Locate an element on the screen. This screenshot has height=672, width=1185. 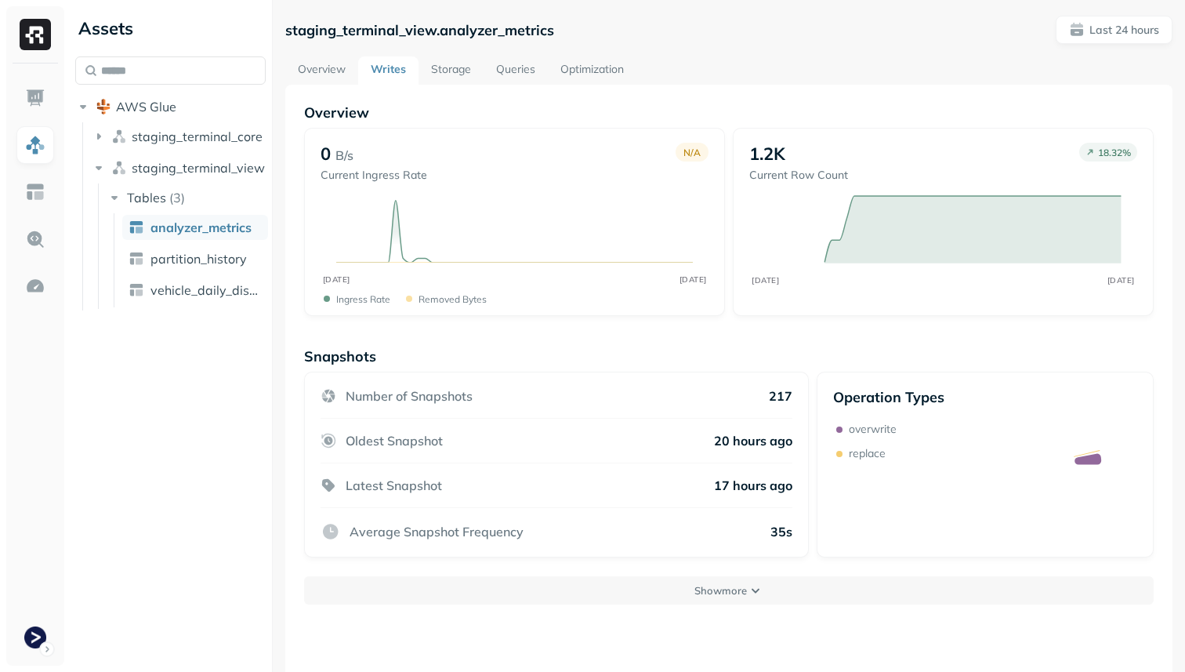
p: Operation Types is located at coordinates (889, 397).